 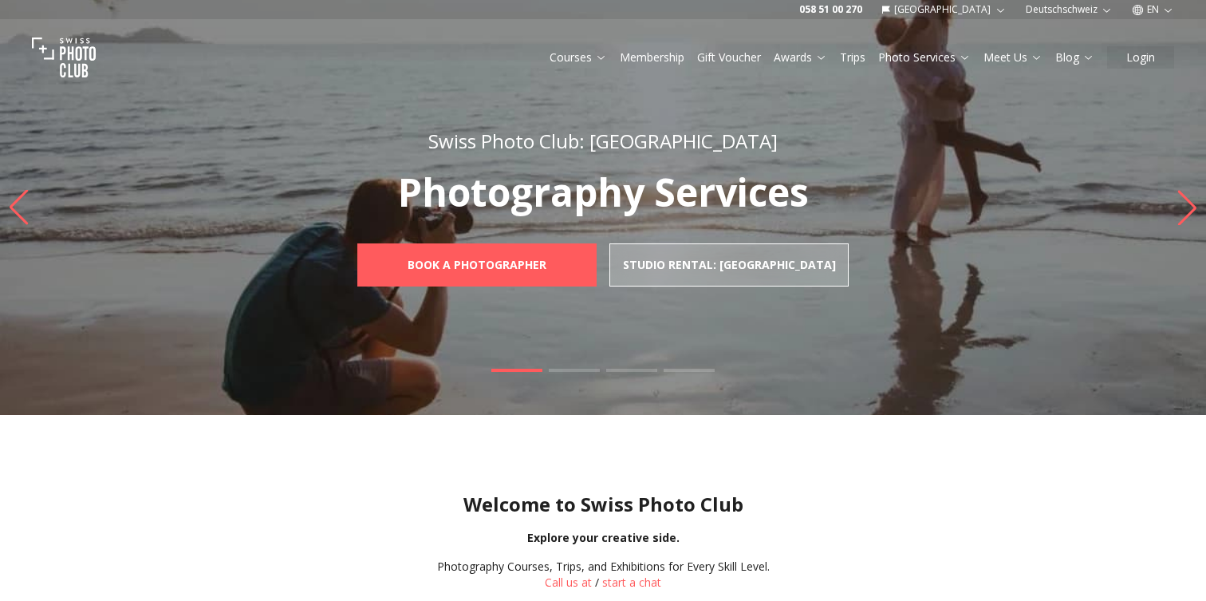 I want to click on div: Photography Courses, Trips, and Exhibitions for Every Skill Level., so click(x=603, y=566).